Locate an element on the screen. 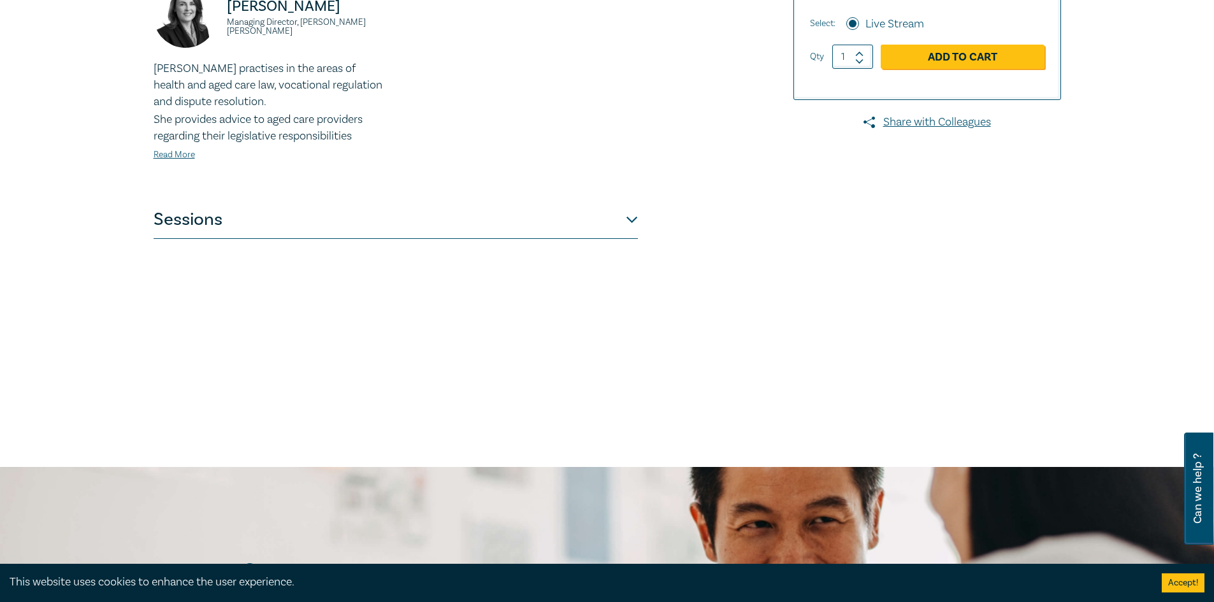 This screenshot has height=602, width=1214. div: This website uses cookies to enhance the user experience. is located at coordinates (576, 582).